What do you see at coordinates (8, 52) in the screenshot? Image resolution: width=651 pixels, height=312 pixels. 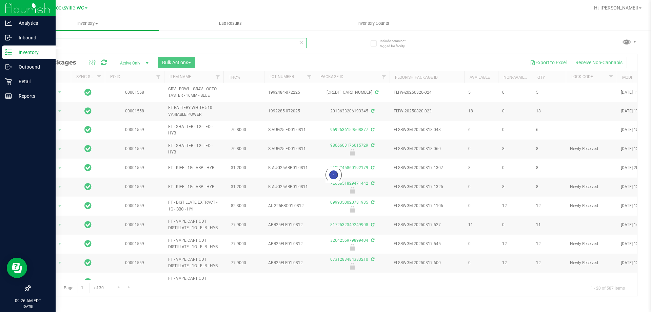 I see `inline-svg: Inventory` at bounding box center [8, 52].